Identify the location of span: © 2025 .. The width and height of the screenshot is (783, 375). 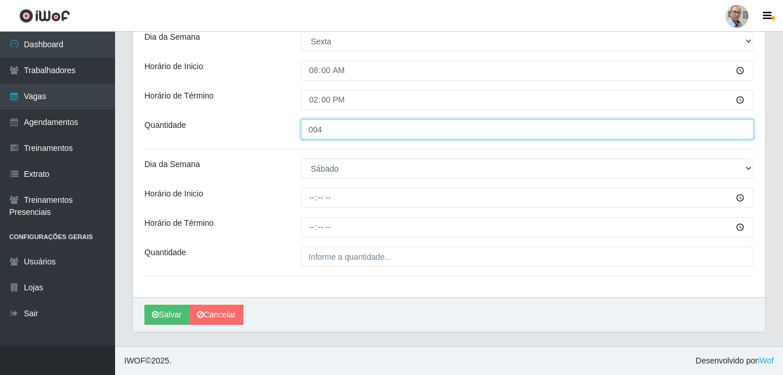
(148, 360).